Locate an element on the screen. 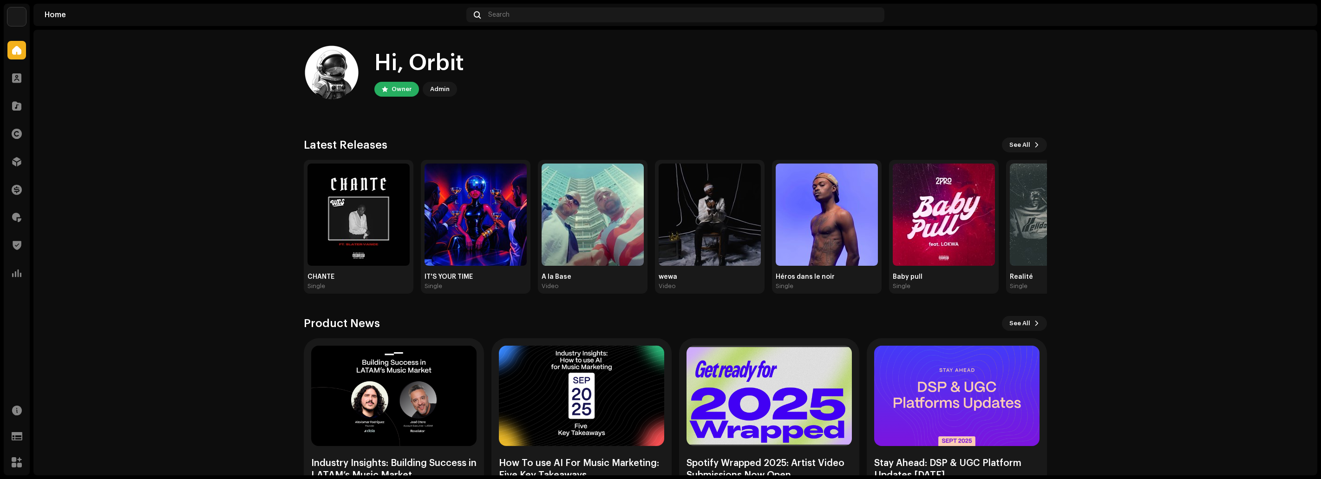 The image size is (1321, 479). div: IT'S YOUR TIME is located at coordinates (476, 277).